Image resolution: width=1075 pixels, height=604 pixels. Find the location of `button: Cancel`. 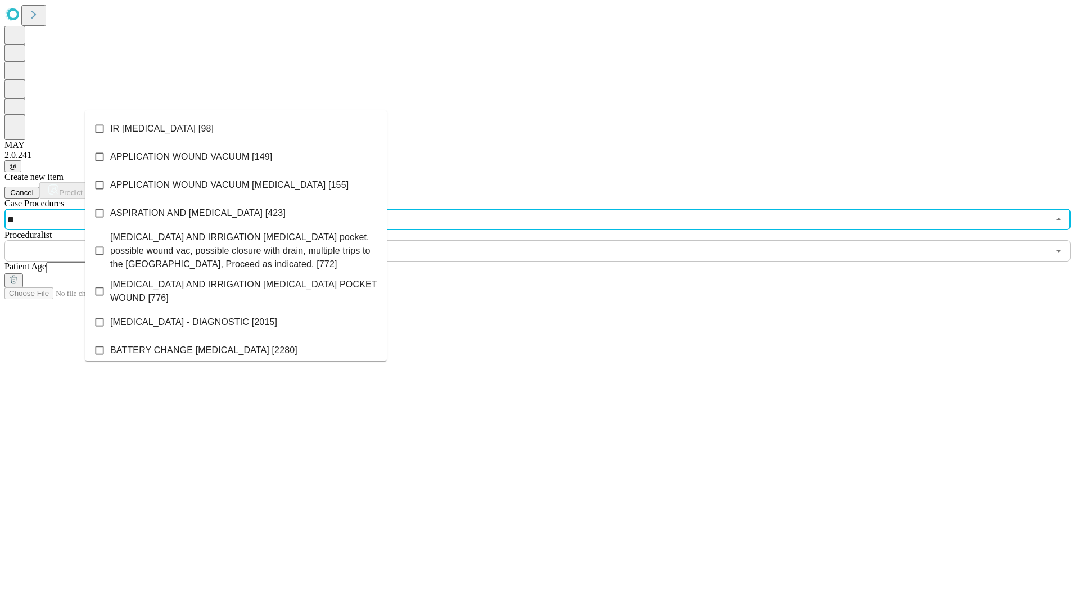

button: Cancel is located at coordinates (22, 192).